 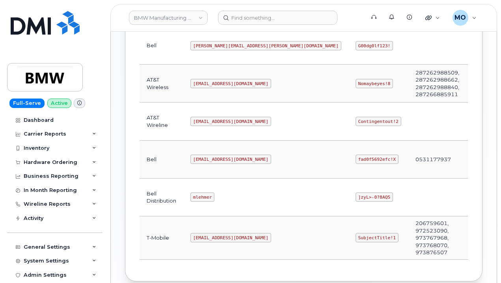 What do you see at coordinates (377, 159) in the screenshot?
I see `code: fad0f5692efc!X` at bounding box center [377, 159].